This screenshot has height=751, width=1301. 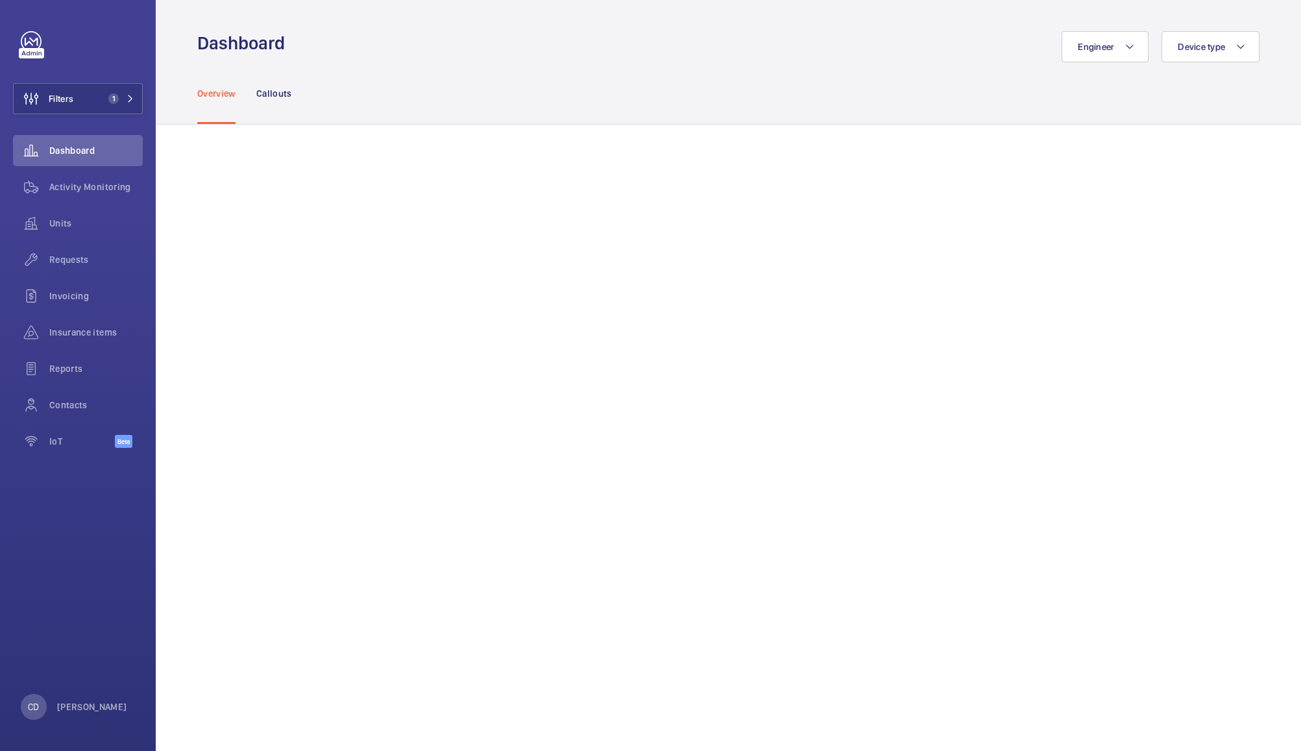 What do you see at coordinates (274, 93) in the screenshot?
I see `p: Callouts` at bounding box center [274, 93].